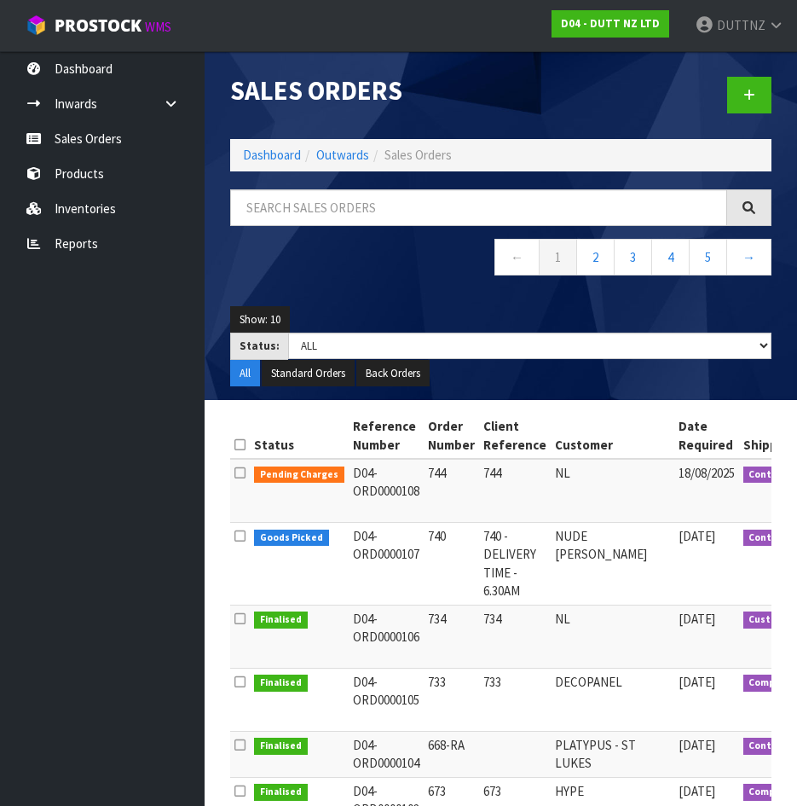 The image size is (797, 806). What do you see at coordinates (741, 25) in the screenshot?
I see `span: DUTTNZ` at bounding box center [741, 25].